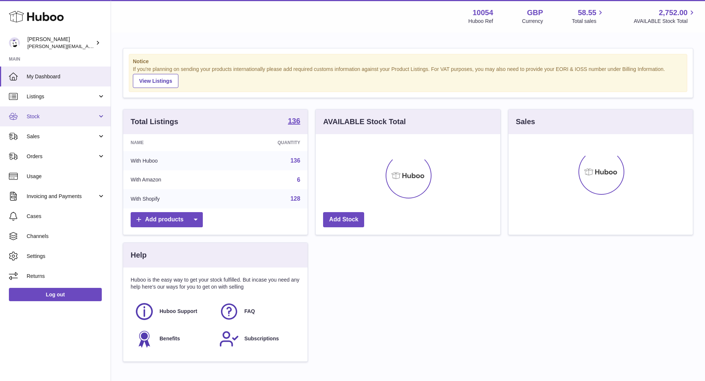 This screenshot has width=705, height=381. What do you see at coordinates (173, 161) in the screenshot?
I see `td: With Huboo` at bounding box center [173, 161].